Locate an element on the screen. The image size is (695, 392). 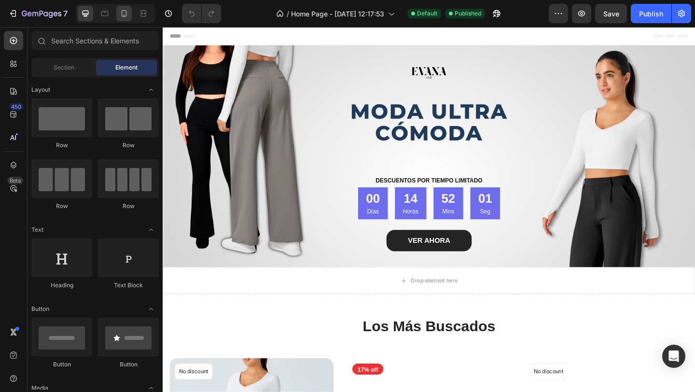
p: Mins is located at coordinates (310, 201).